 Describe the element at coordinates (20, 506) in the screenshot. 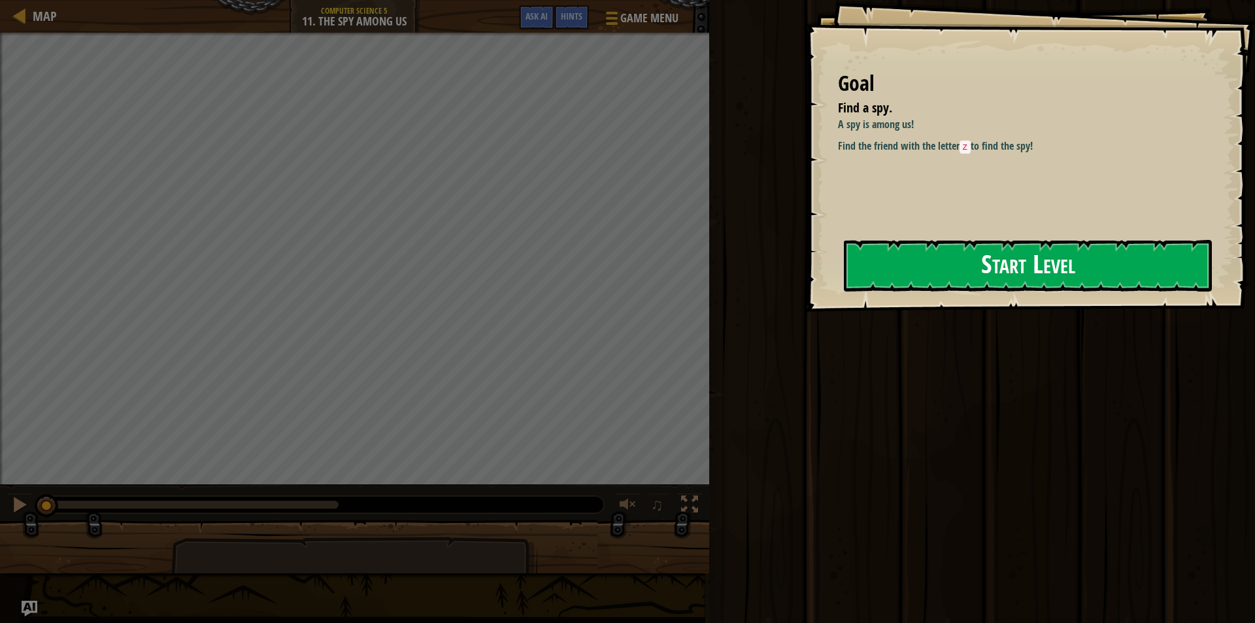

I see `button: Ctrl + P: Pause` at that location.